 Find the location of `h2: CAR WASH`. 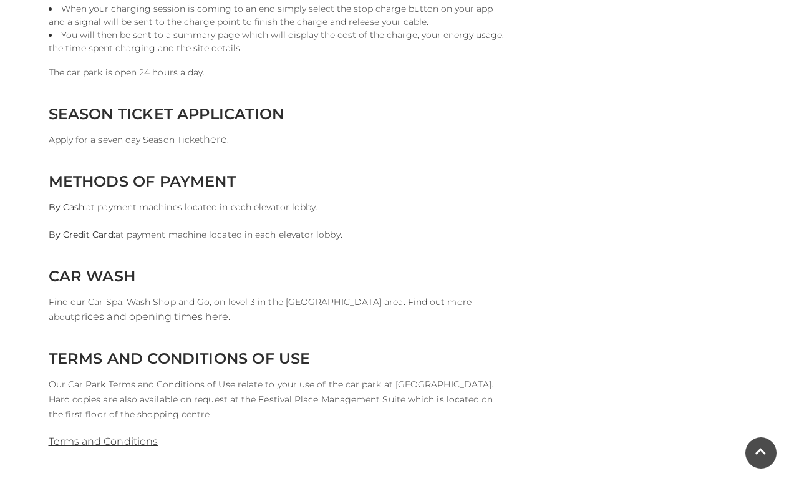

h2: CAR WASH is located at coordinates (276, 276).